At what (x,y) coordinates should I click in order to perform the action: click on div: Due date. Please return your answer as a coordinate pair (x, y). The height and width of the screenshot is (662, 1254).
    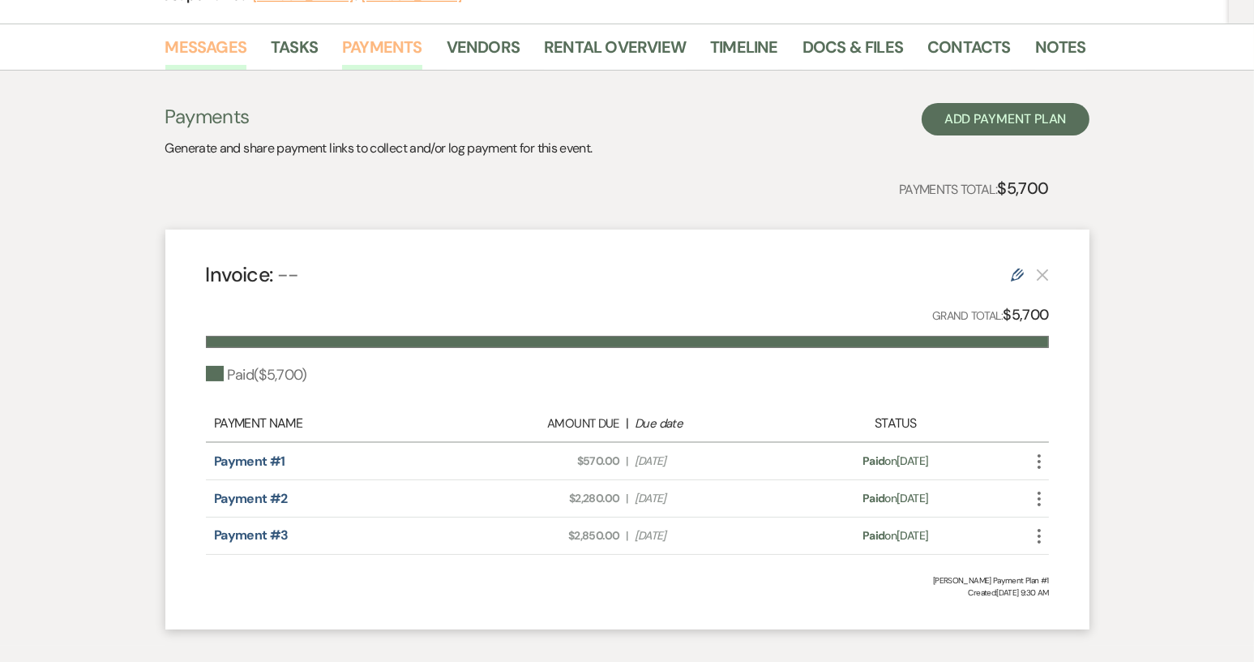
    Looking at the image, I should click on (709, 423).